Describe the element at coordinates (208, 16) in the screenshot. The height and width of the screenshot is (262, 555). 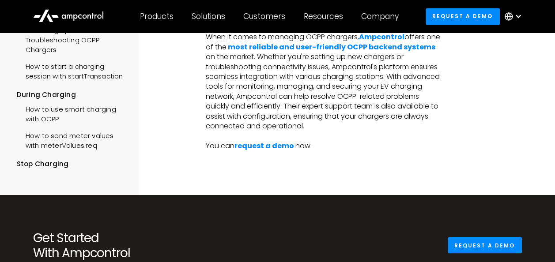
I see `div: Solutions` at that location.